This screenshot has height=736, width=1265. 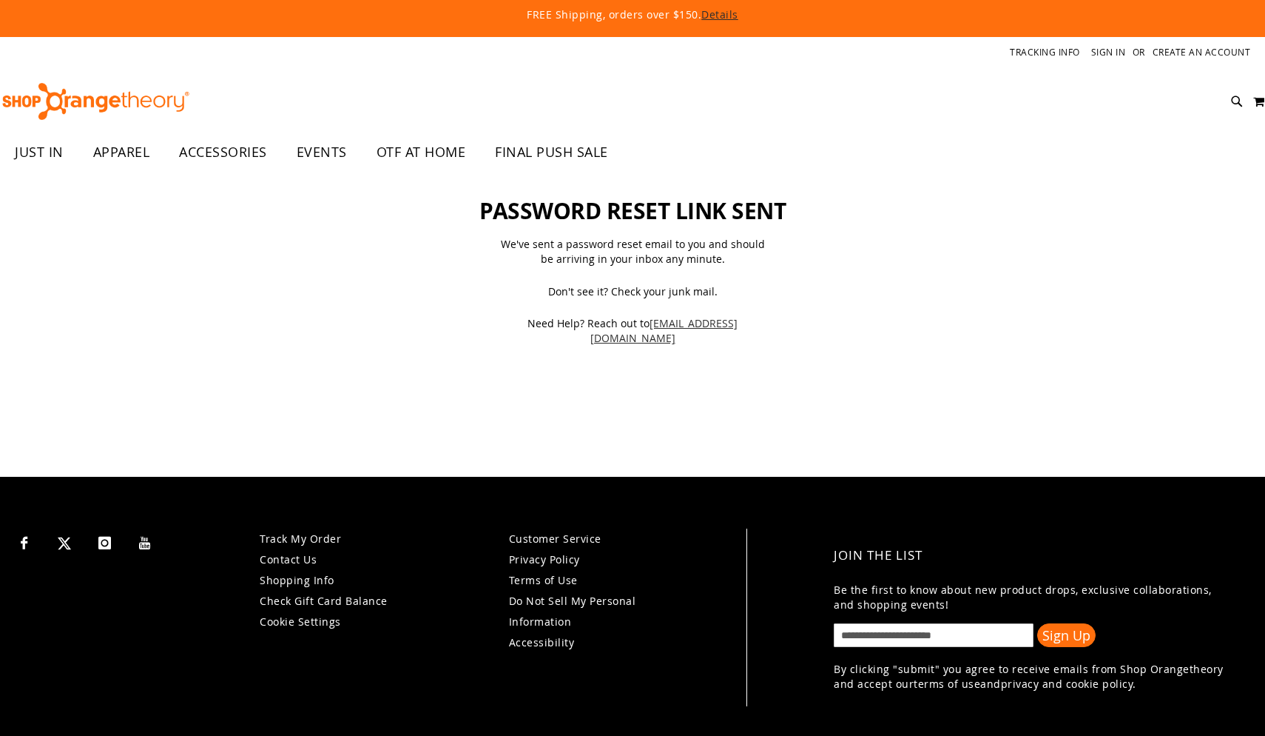 I want to click on a: Sign In, so click(x=1108, y=52).